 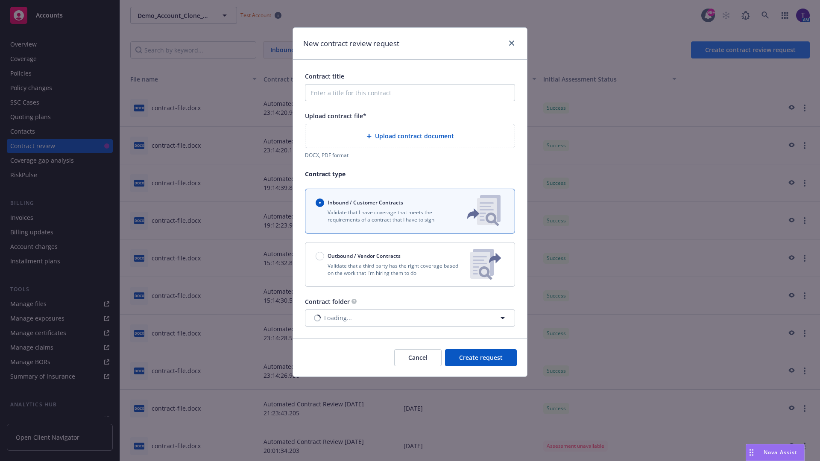 I want to click on input: Inbound / Customer Contracts, so click(x=320, y=203).